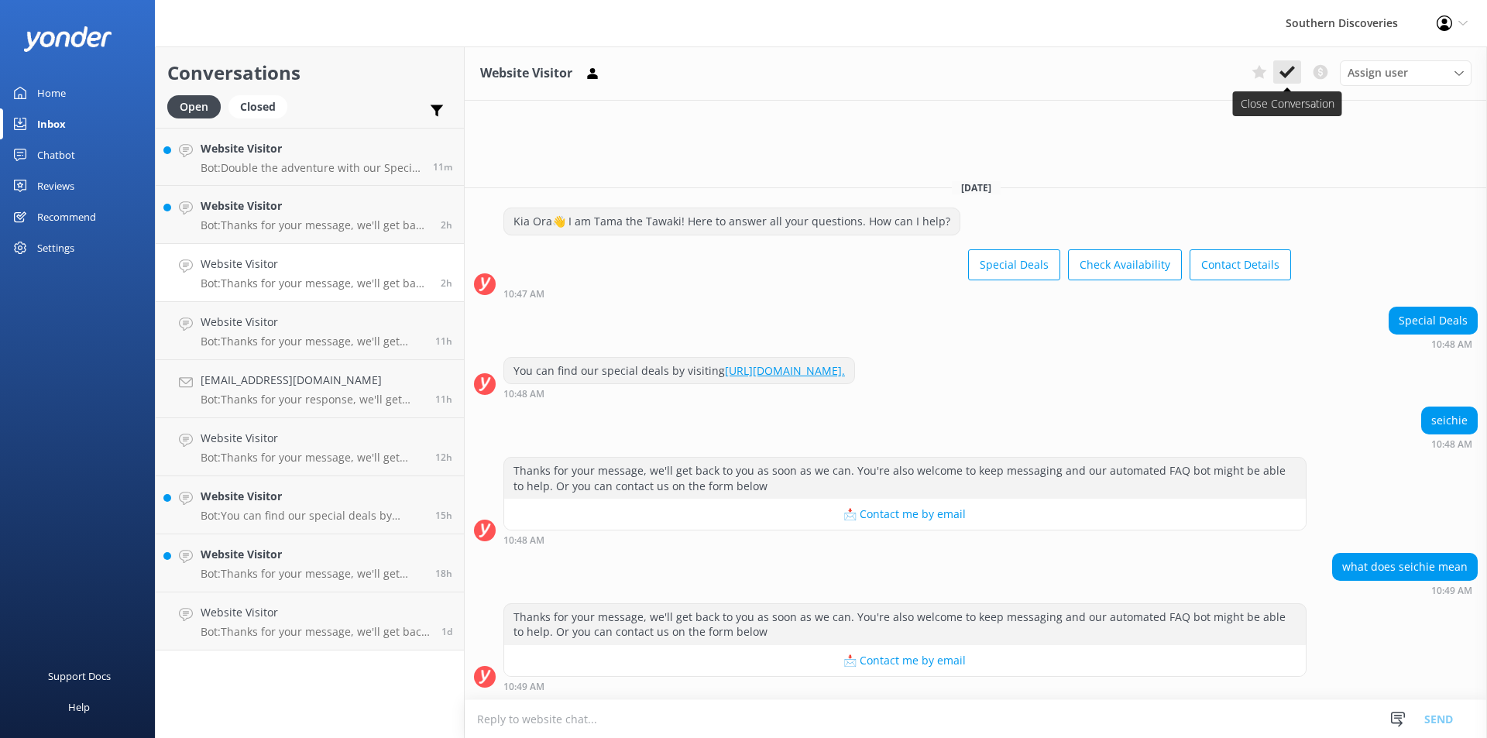 The height and width of the screenshot is (738, 1487). What do you see at coordinates (56, 186) in the screenshot?
I see `div: Reviews` at bounding box center [56, 186].